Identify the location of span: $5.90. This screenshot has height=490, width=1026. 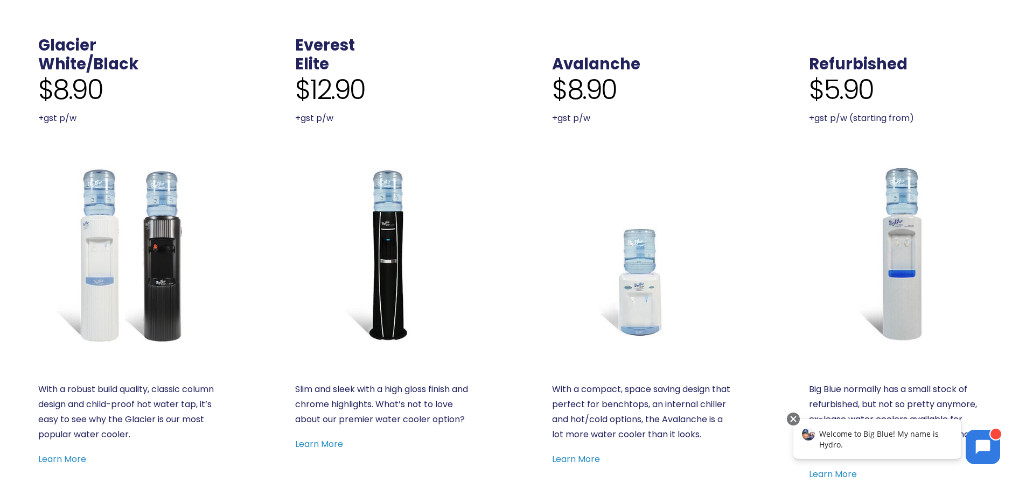
(841, 90).